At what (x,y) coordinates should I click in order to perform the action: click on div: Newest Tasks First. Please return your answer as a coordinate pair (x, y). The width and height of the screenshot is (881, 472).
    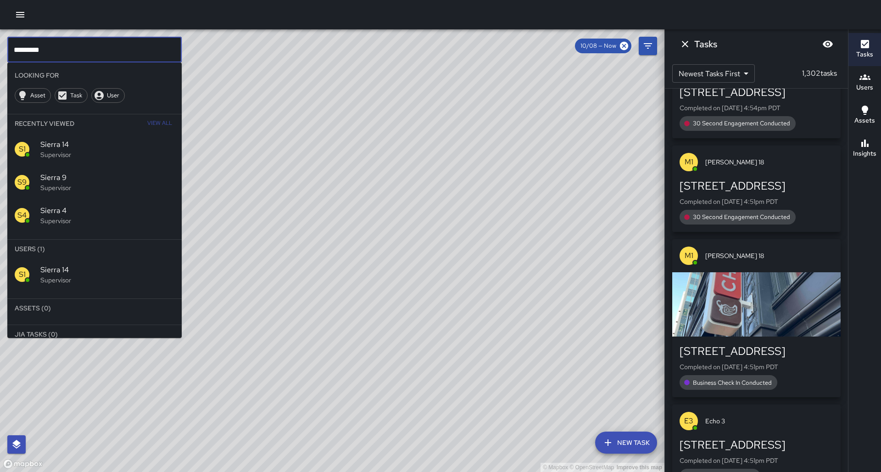
    Looking at the image, I should click on (713, 73).